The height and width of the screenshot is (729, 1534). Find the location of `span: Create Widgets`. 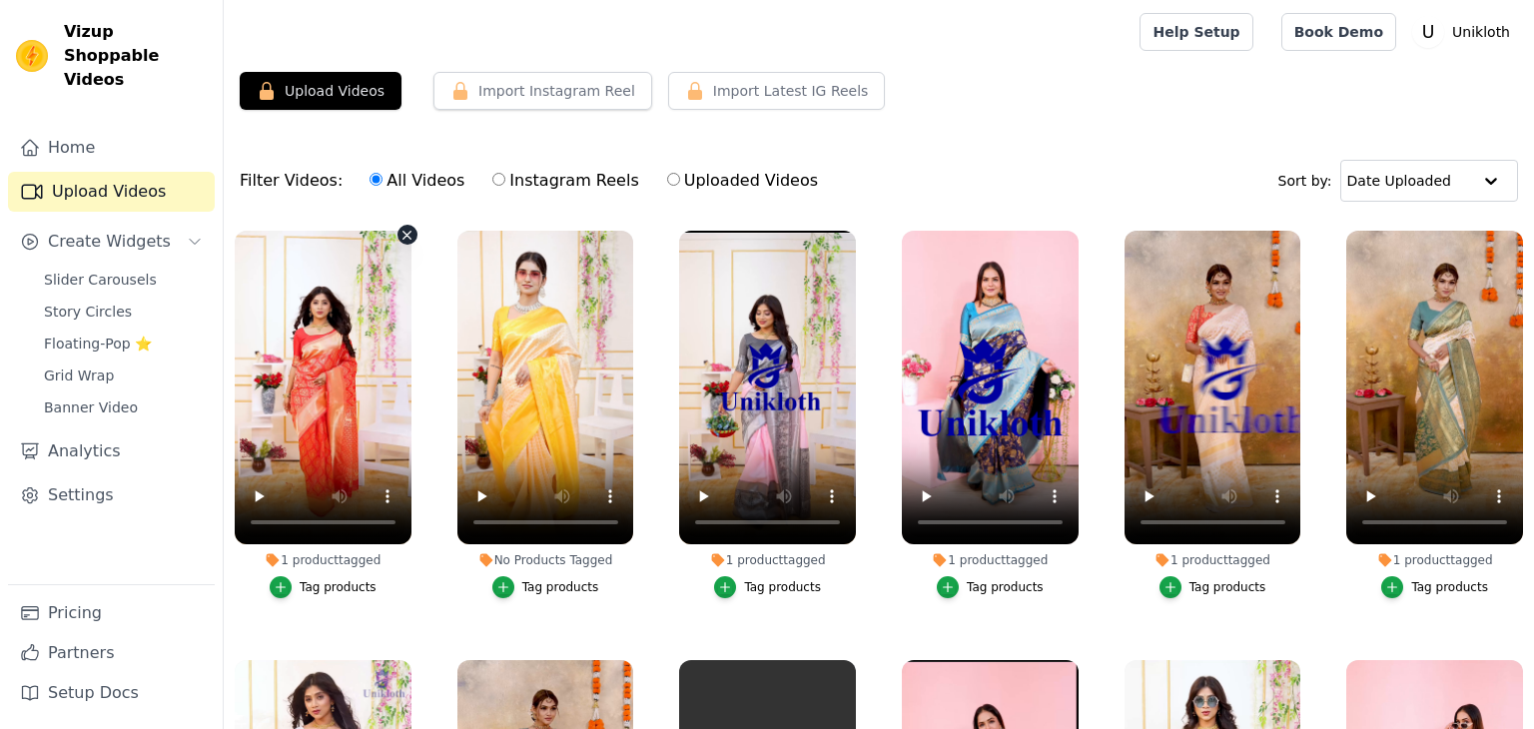

span: Create Widgets is located at coordinates (109, 242).